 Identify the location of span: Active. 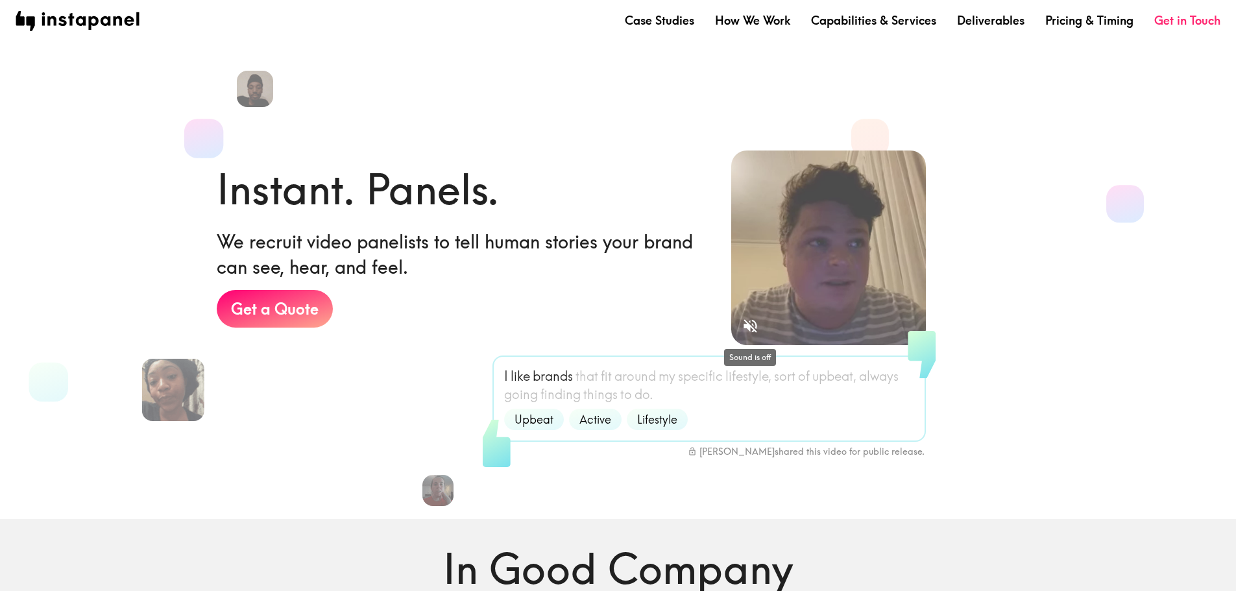
(595, 419).